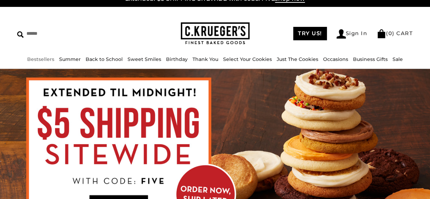 Image resolution: width=430 pixels, height=199 pixels. I want to click on a: Just The Cookies, so click(297, 59).